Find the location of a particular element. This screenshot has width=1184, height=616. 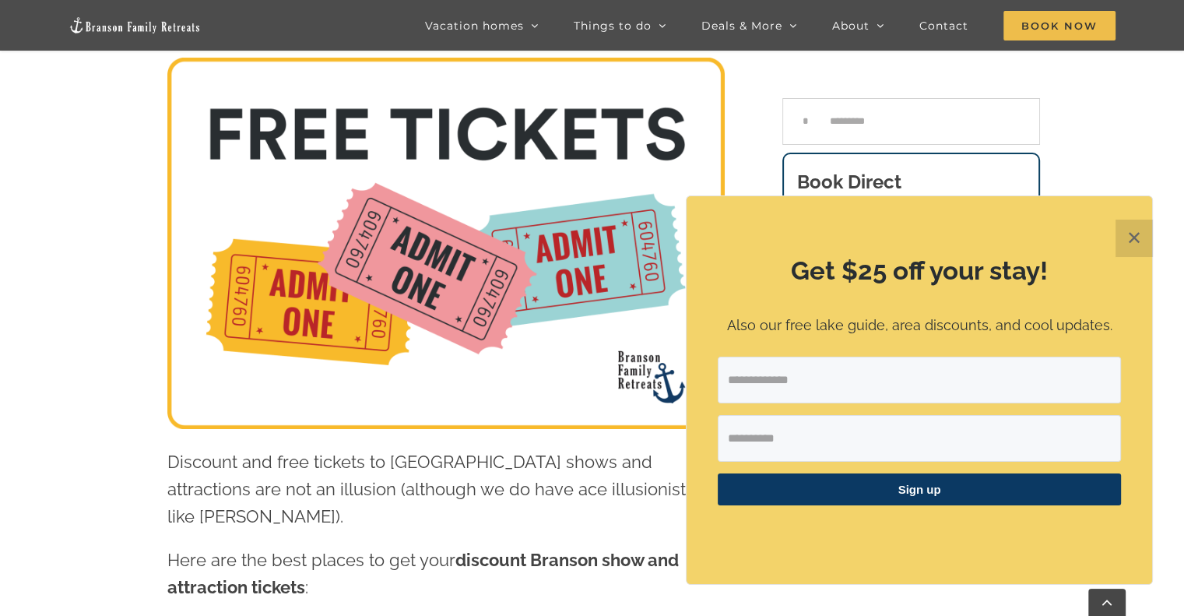

img: free and discount Branson show tickets from Branson Family Retreats is located at coordinates (446, 243).